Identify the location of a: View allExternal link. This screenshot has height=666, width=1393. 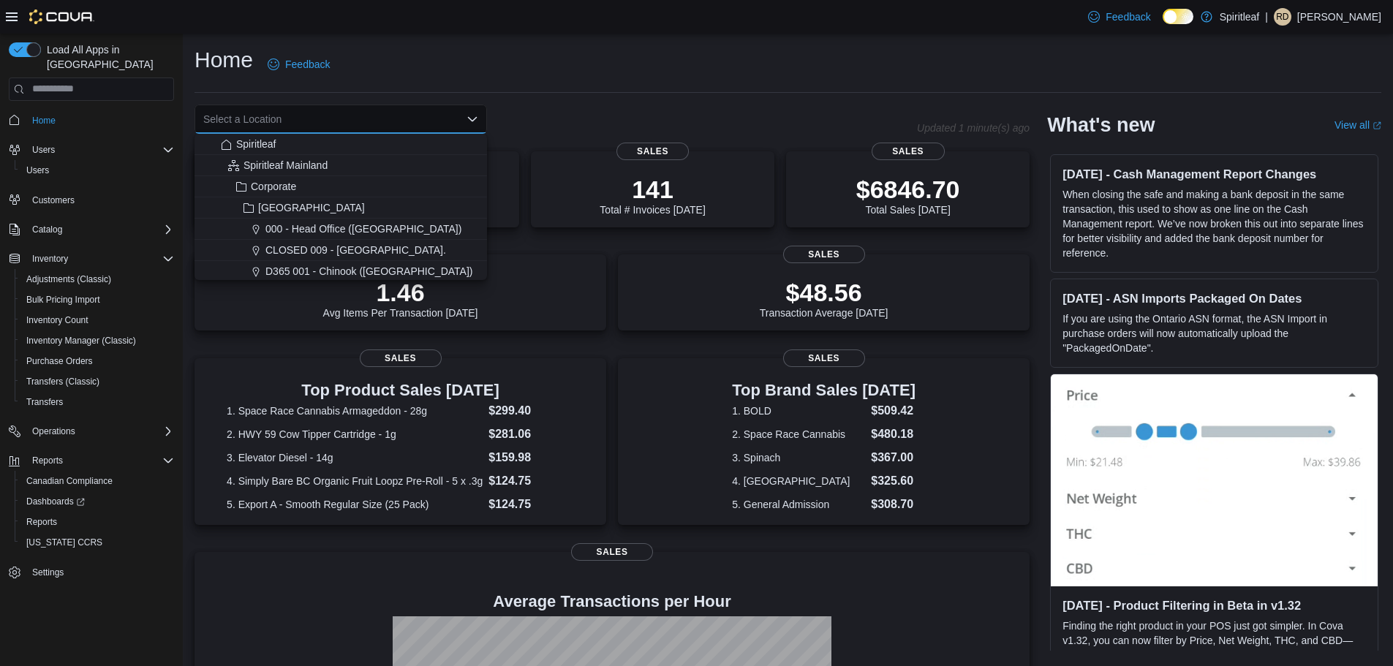
(1358, 125).